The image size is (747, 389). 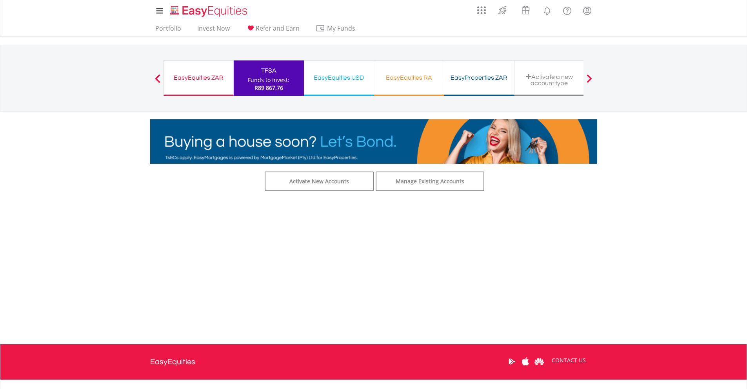 I want to click on a: Apple, so click(x=526, y=361).